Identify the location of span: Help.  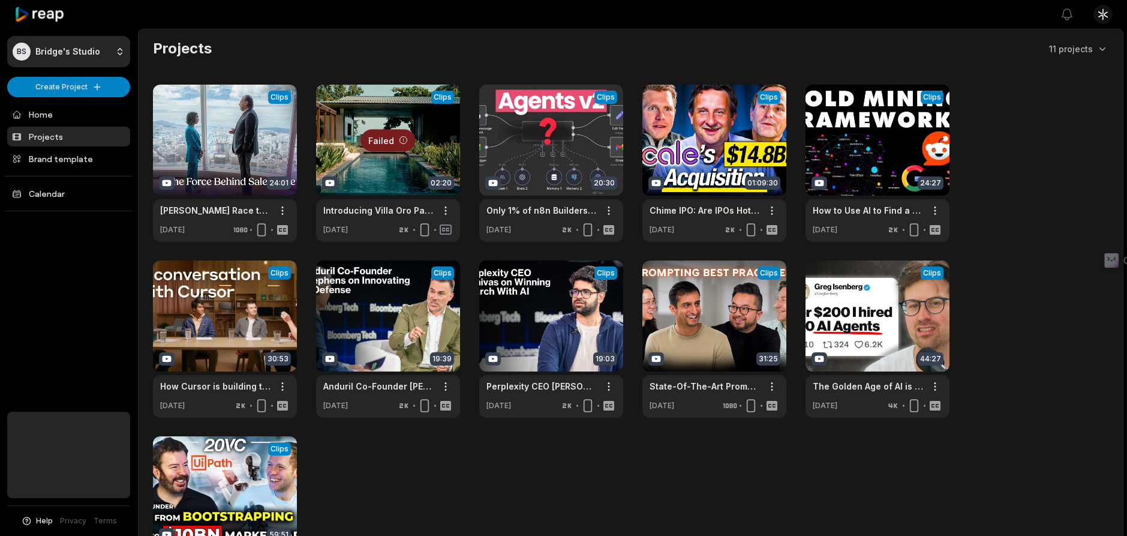
(44, 521).